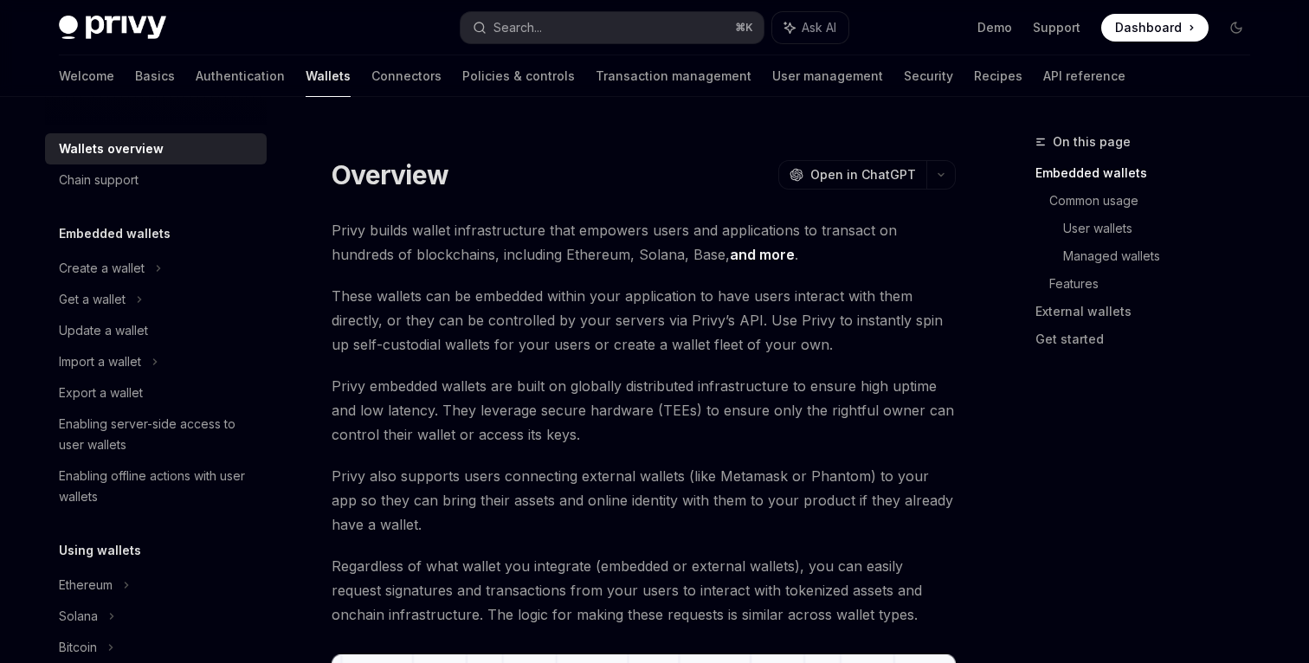 This screenshot has height=663, width=1309. I want to click on a: Support, so click(1056, 28).